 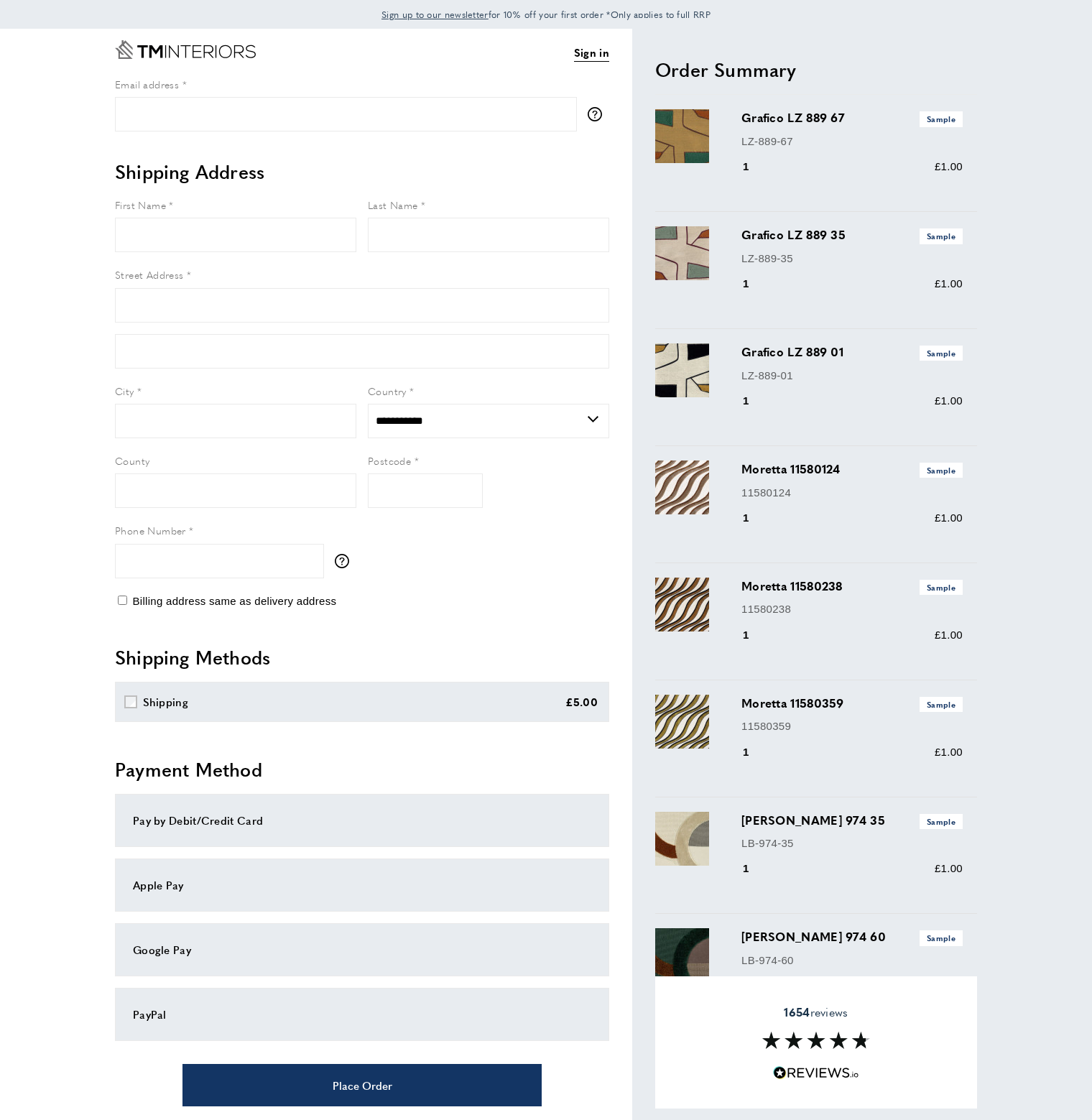 I want to click on span: First Name, so click(x=140, y=205).